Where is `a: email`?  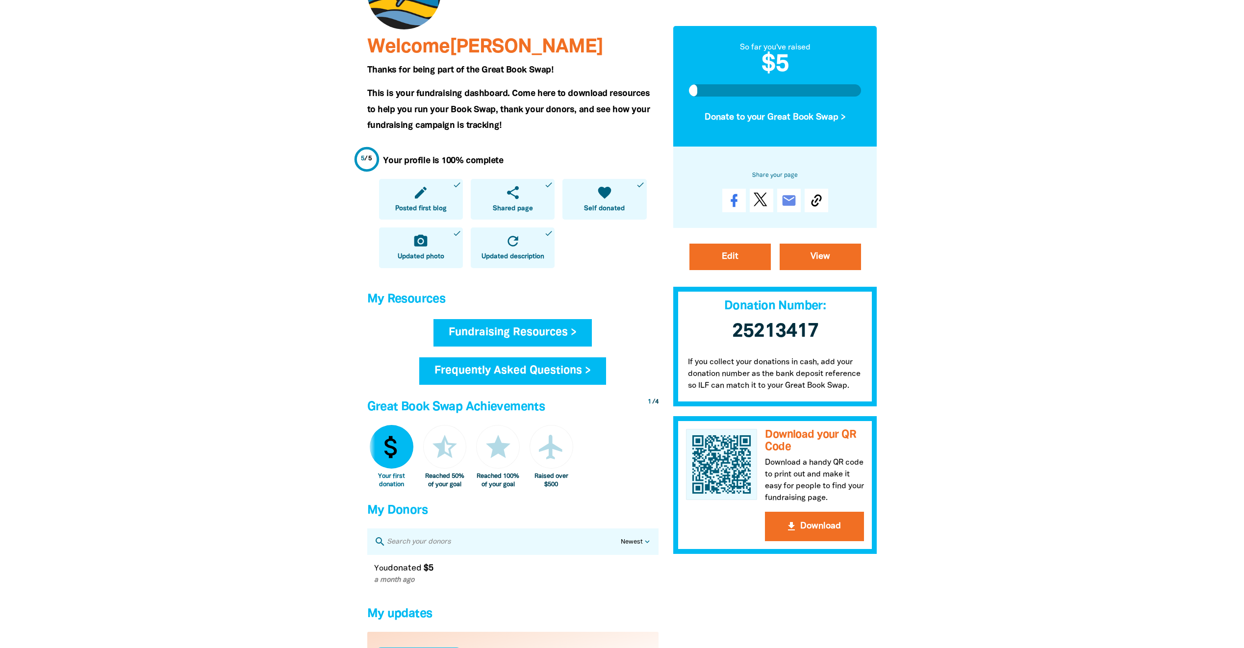
a: email is located at coordinates (789, 201).